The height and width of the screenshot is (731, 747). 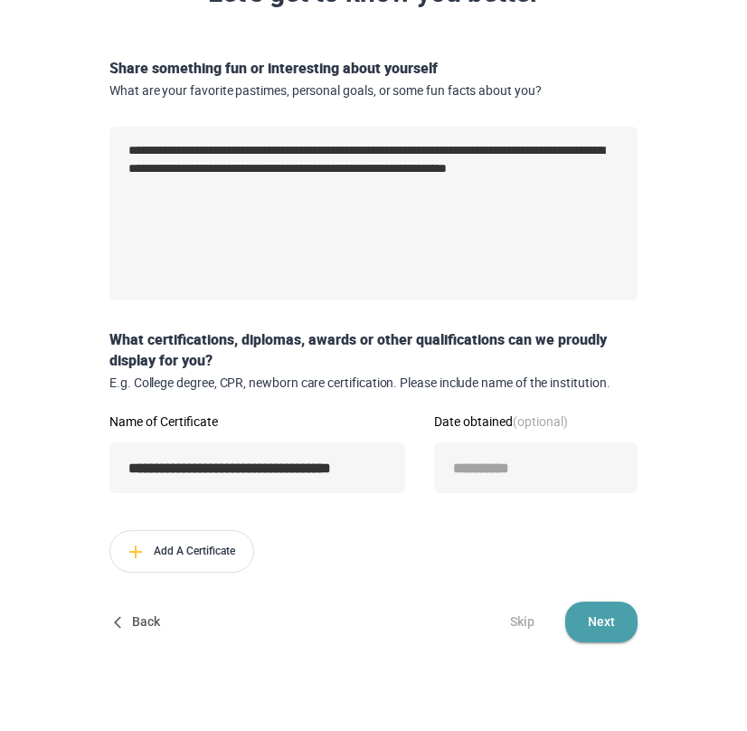 I want to click on div: Share something fun or interesting about yourself, so click(x=374, y=78).